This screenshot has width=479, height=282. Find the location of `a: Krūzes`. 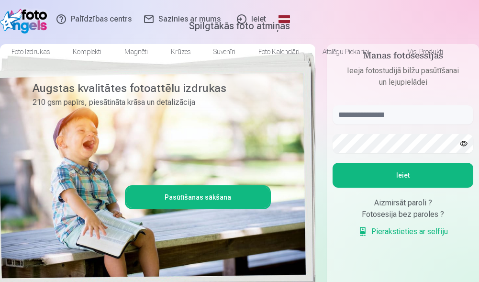

a: Krūzes is located at coordinates (180, 52).